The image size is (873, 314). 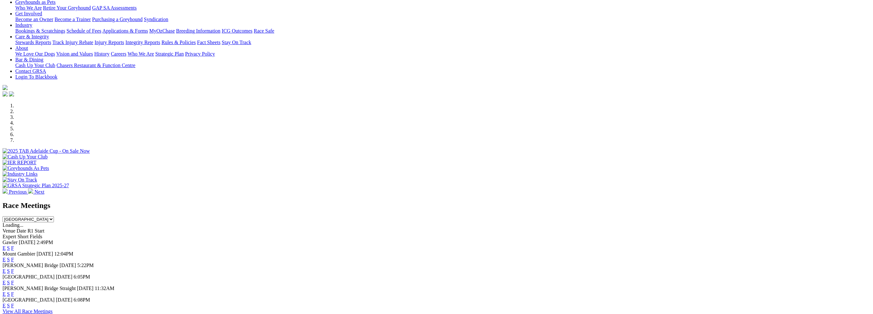 I want to click on span: Fields, so click(x=36, y=236).